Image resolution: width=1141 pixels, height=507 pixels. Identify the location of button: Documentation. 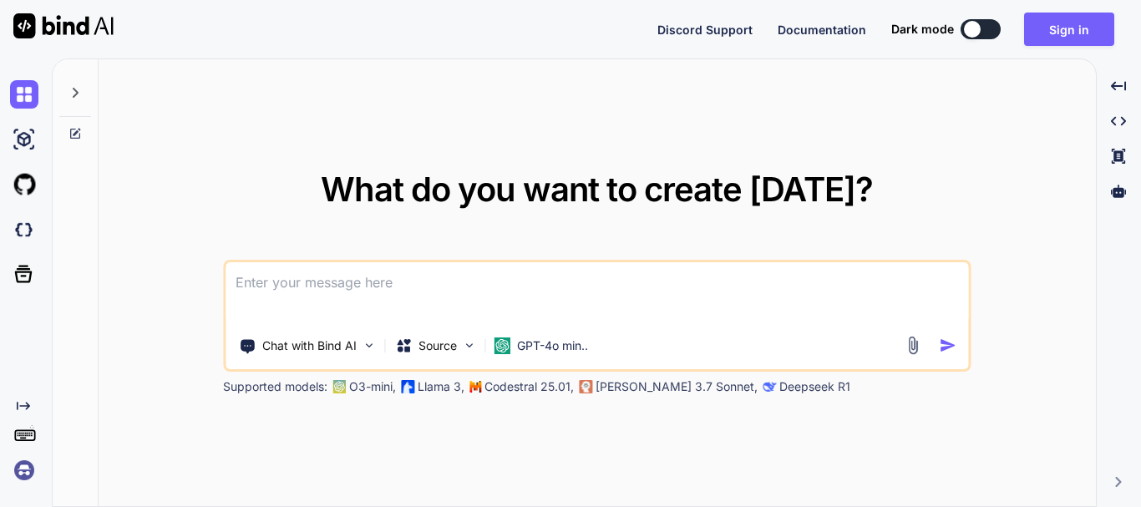
(822, 29).